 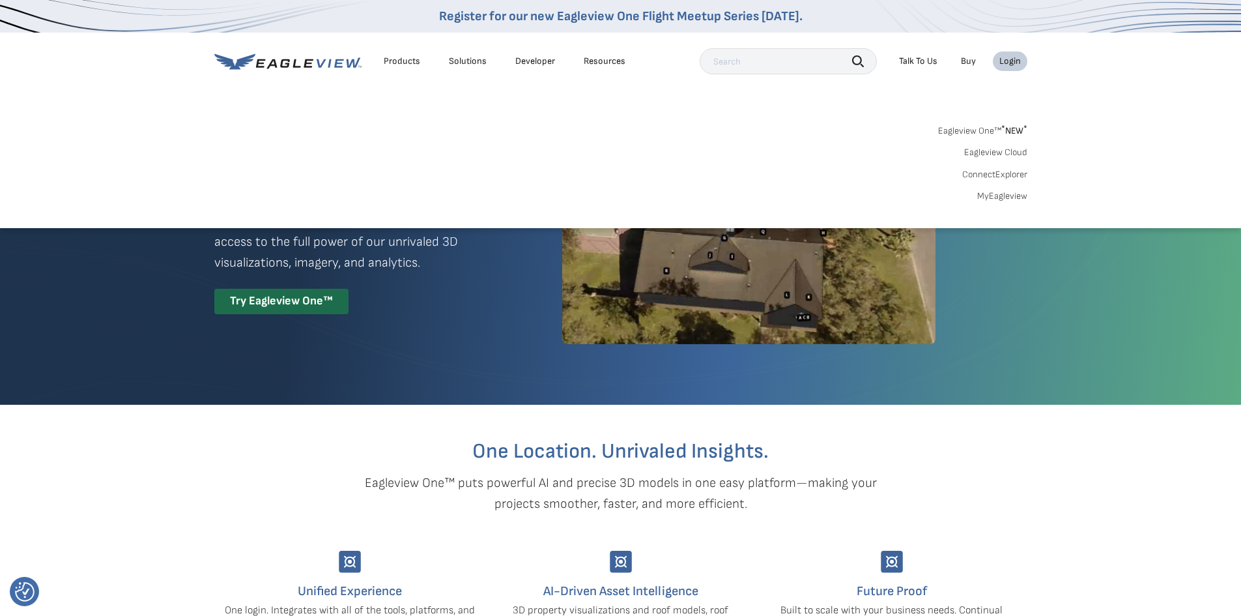 What do you see at coordinates (892, 591) in the screenshot?
I see `h4: Future Proof` at bounding box center [892, 591].